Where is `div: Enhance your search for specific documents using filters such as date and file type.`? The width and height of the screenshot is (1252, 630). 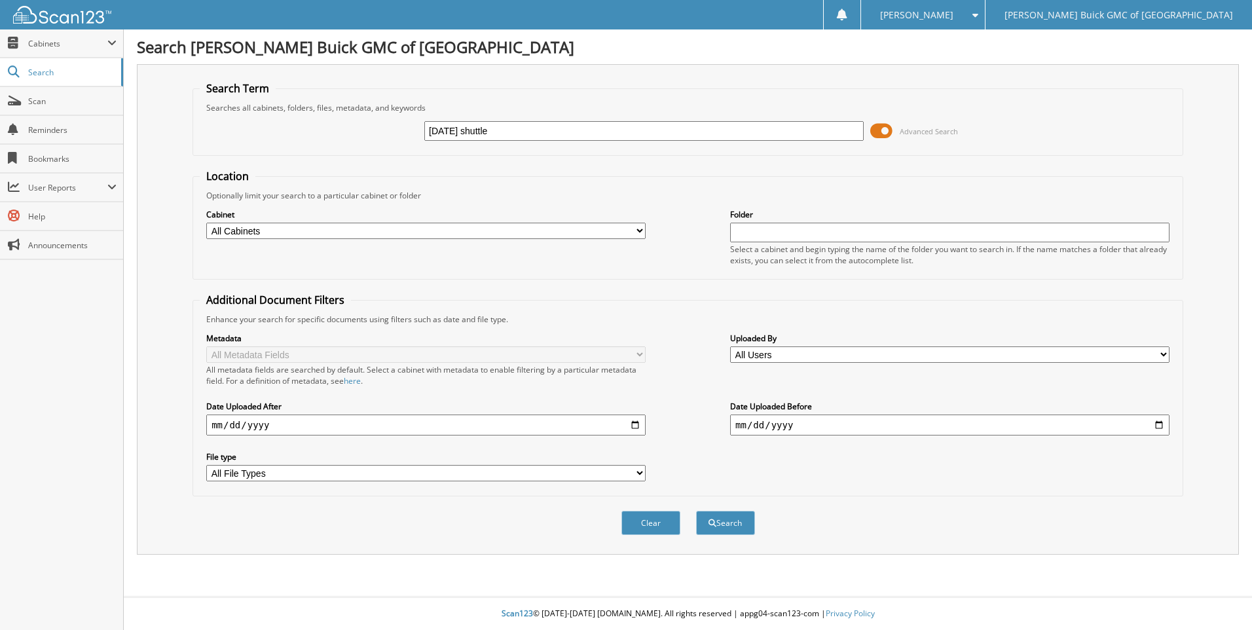
div: Enhance your search for specific documents using filters such as date and file type. is located at coordinates (687, 319).